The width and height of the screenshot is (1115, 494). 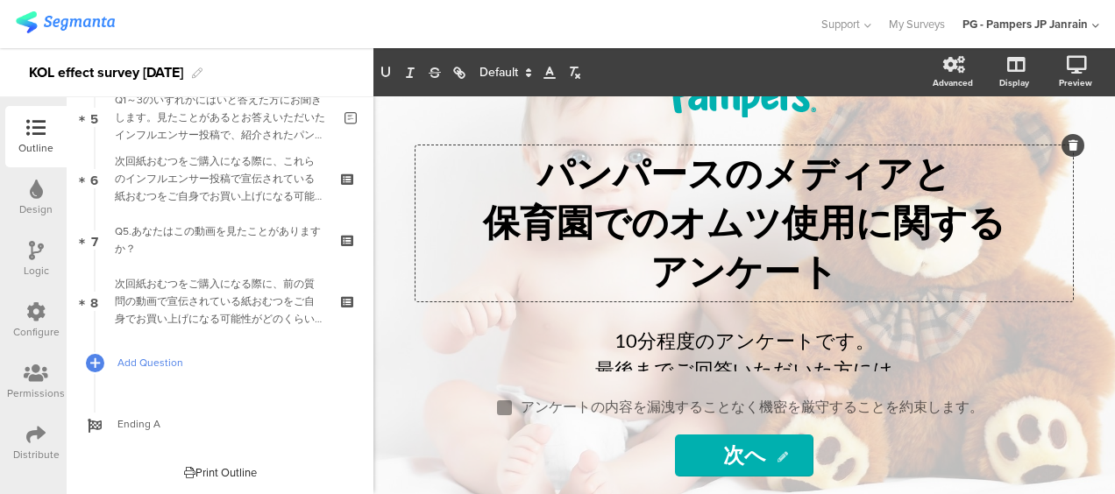 I want to click on p: パンパースのメディアと, so click(x=744, y=174).